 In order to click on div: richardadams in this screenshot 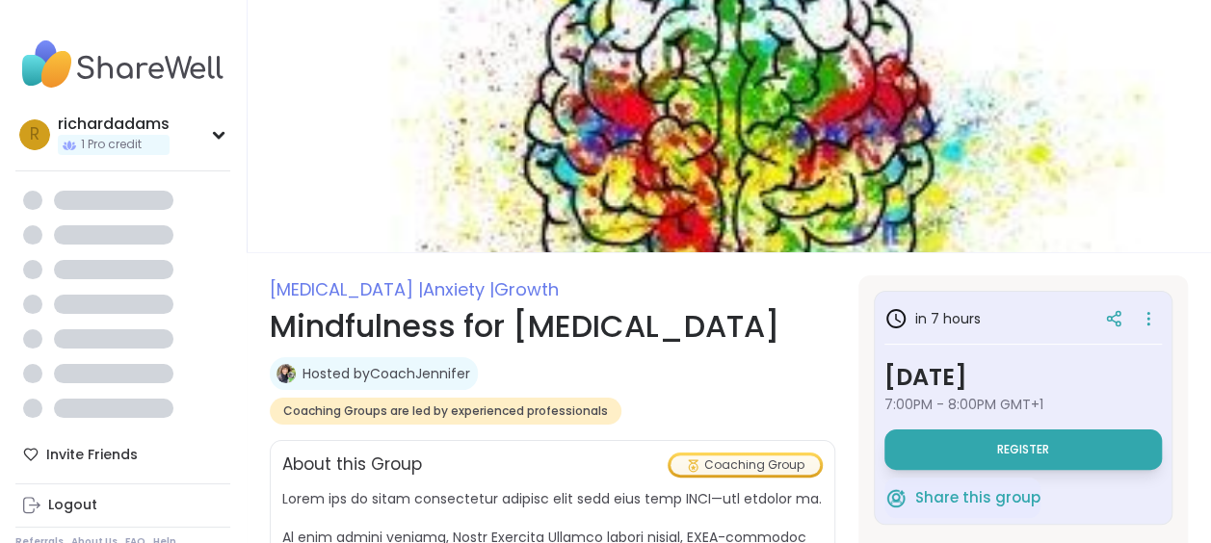, I will do `click(114, 124)`.